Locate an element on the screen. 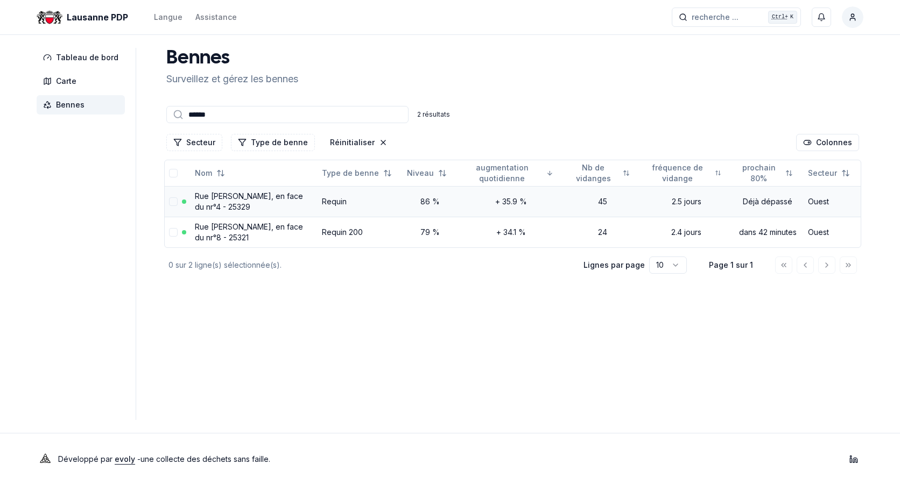 The image size is (900, 485). div: Langue is located at coordinates (168, 17).